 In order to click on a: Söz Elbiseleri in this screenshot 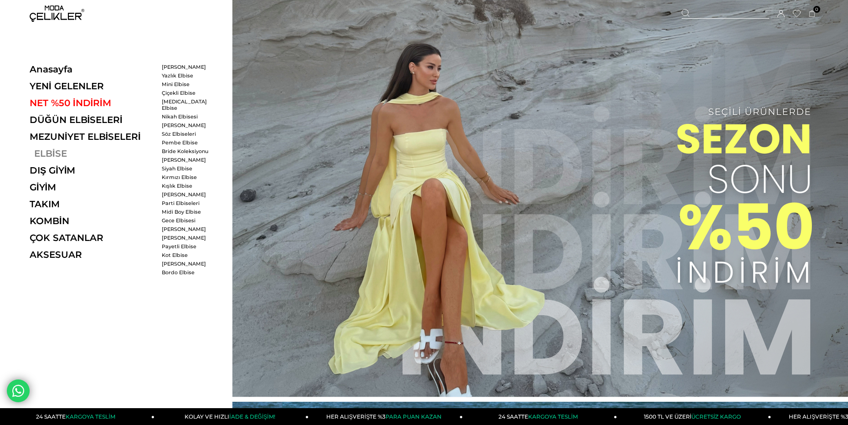, I will do `click(188, 134)`.